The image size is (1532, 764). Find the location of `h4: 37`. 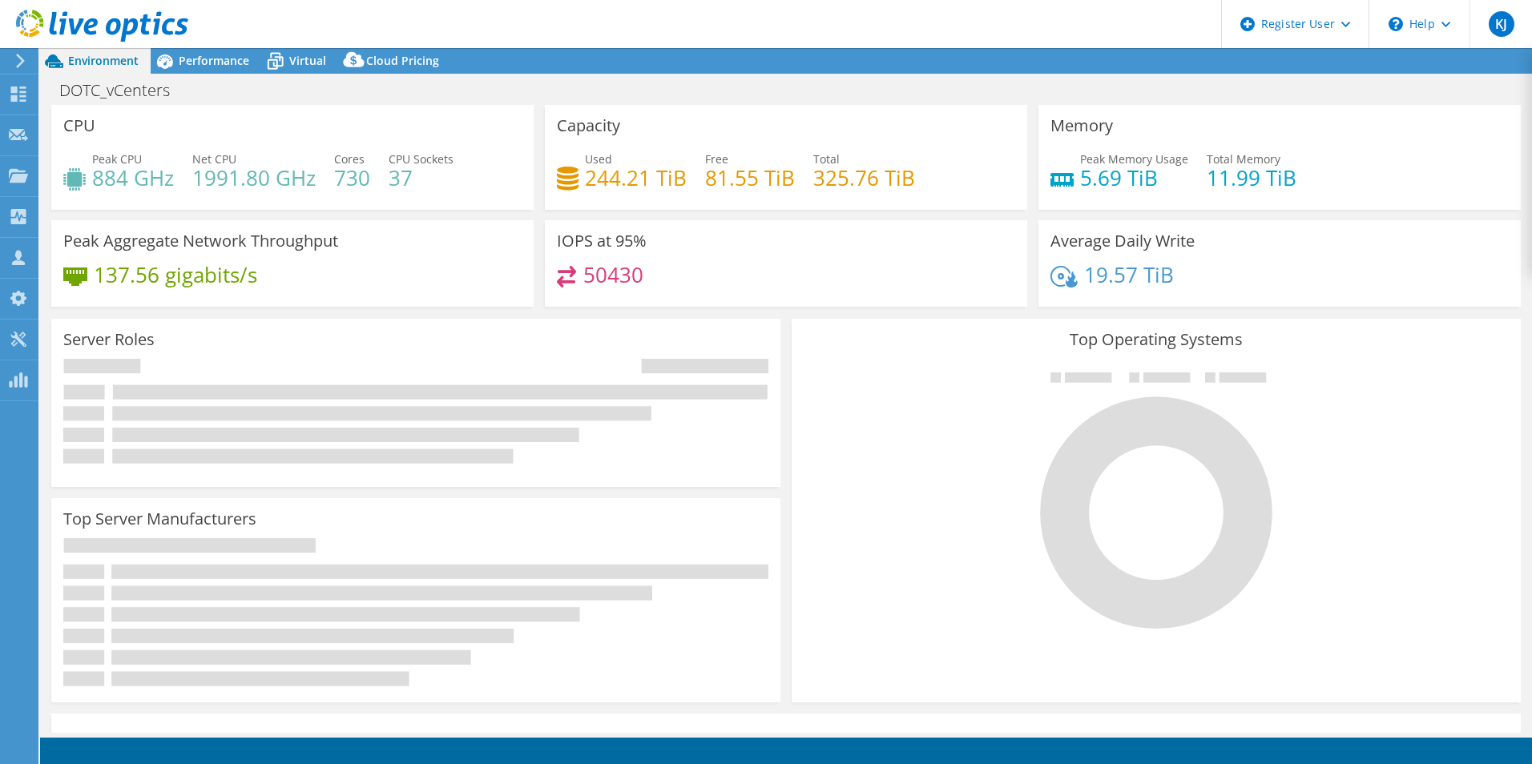

h4: 37 is located at coordinates (421, 178).